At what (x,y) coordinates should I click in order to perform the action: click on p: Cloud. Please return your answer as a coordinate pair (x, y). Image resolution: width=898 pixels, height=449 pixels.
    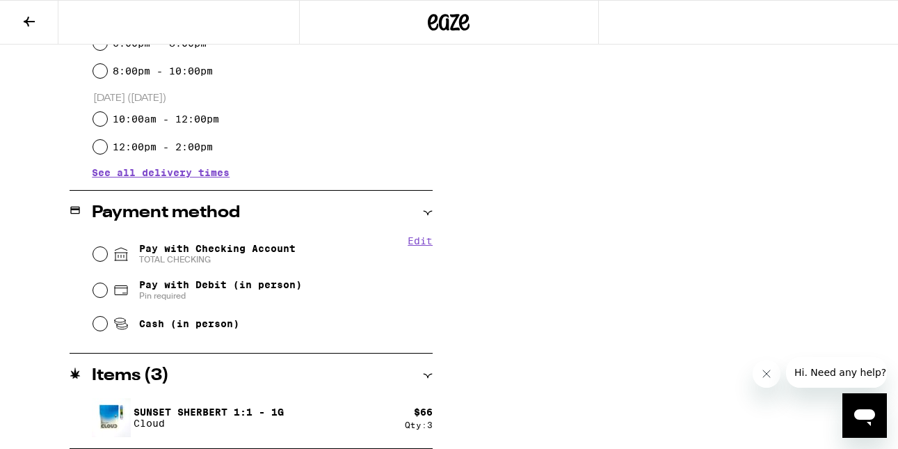
    Looking at the image, I should click on (209, 423).